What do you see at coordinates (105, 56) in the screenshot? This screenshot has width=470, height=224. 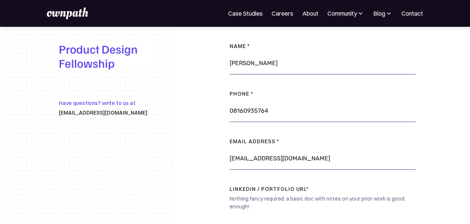 I see `h1: Product Design Fellowship` at bounding box center [105, 56].